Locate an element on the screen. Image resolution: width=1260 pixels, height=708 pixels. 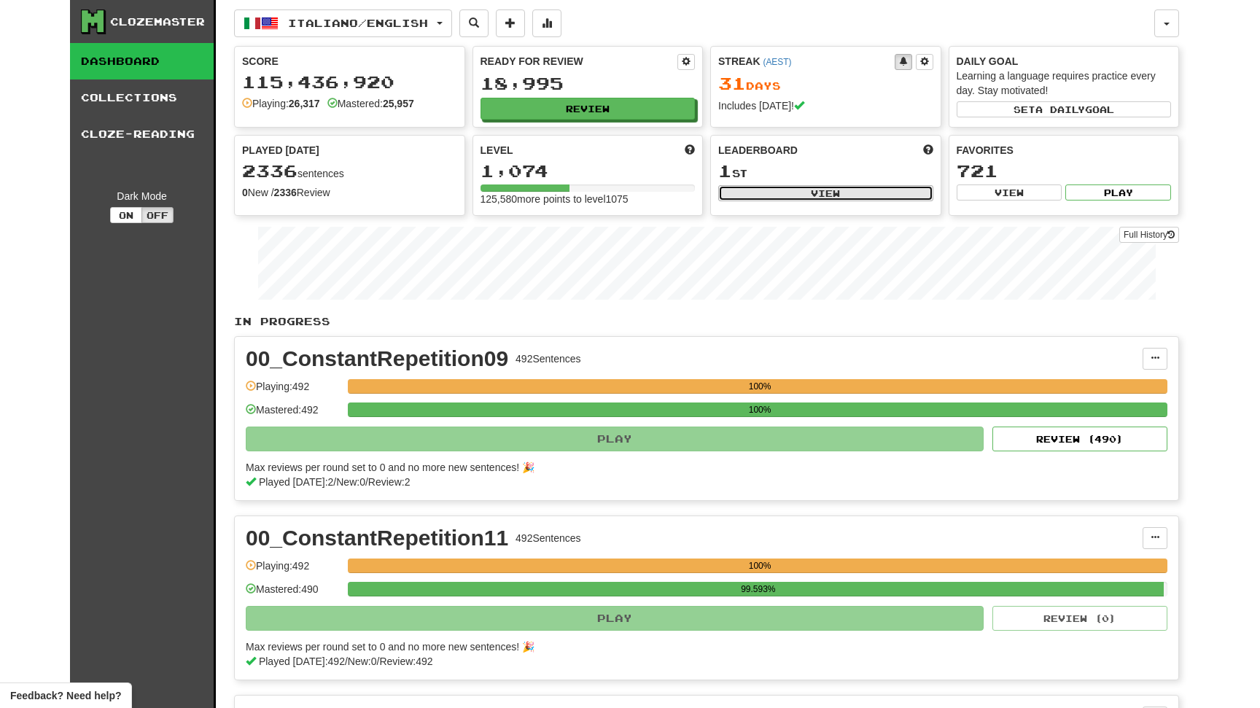
div: Mastered: is located at coordinates (370, 104).